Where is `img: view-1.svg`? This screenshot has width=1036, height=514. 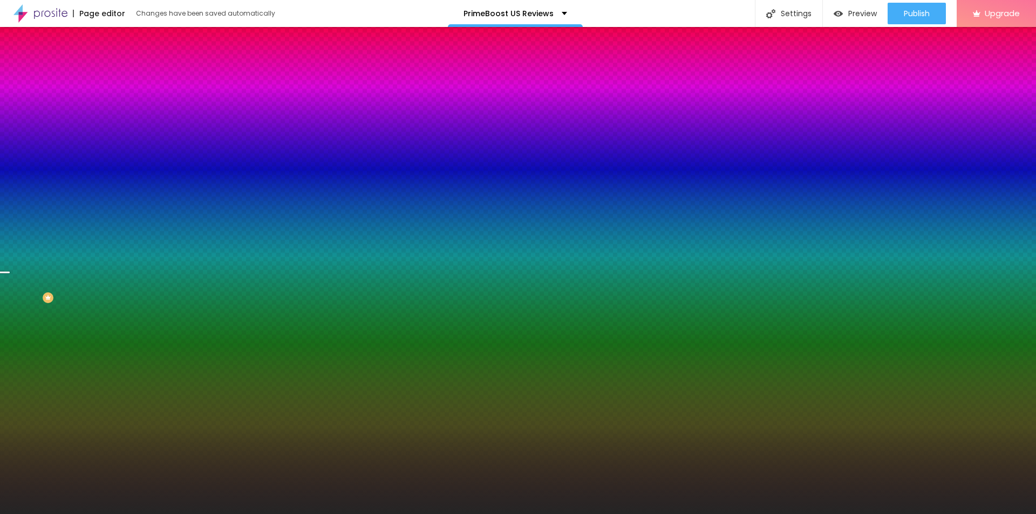
img: view-1.svg is located at coordinates (838, 13).